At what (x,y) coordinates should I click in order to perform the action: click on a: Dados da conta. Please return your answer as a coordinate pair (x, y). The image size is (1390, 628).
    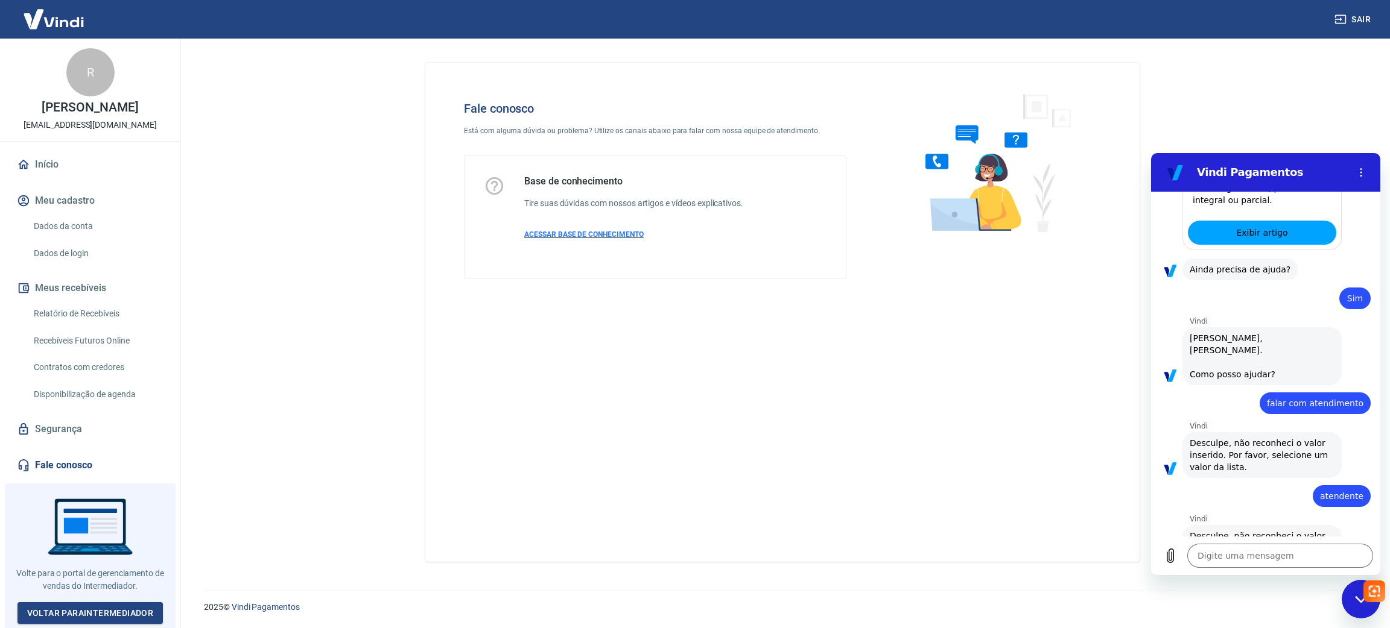
    Looking at the image, I should click on (97, 226).